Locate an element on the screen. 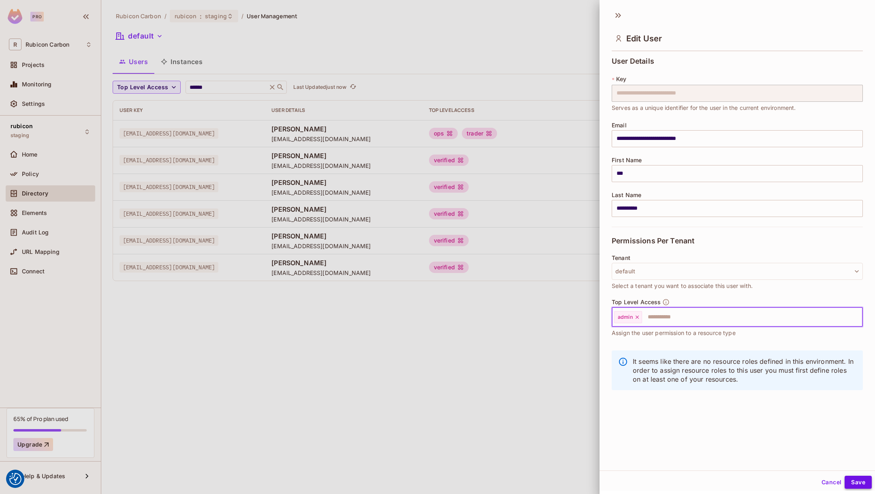 This screenshot has width=875, height=494. span: Last Name is located at coordinates (627, 195).